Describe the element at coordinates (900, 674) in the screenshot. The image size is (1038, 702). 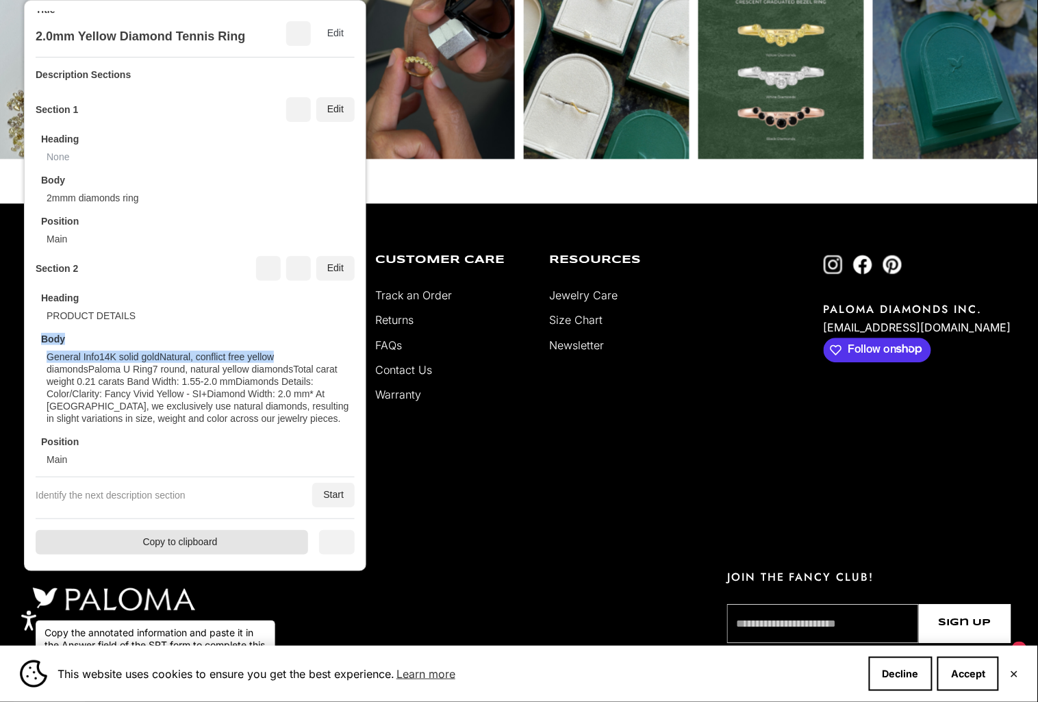
I see `button: Decline` at that location.